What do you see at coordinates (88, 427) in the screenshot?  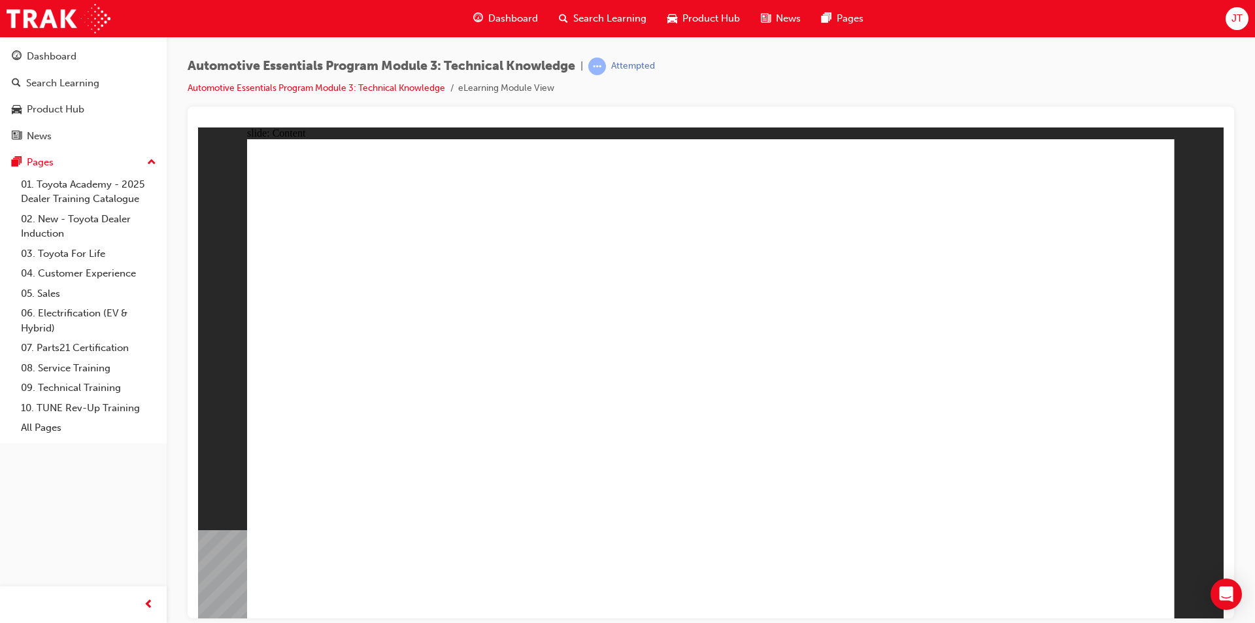 I see `a: All Pages` at bounding box center [88, 427].